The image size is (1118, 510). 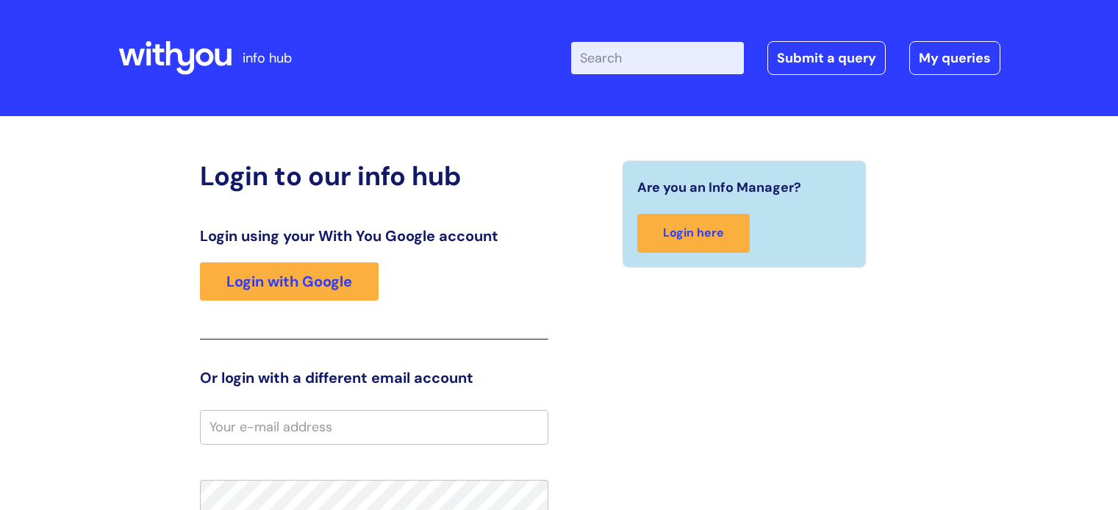 What do you see at coordinates (826, 58) in the screenshot?
I see `a: Submit a query` at bounding box center [826, 58].